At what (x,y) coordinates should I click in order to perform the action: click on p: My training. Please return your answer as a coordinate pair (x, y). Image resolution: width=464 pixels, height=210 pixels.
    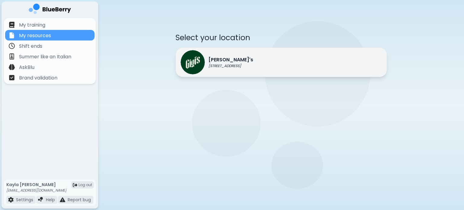
    Looking at the image, I should click on (32, 25).